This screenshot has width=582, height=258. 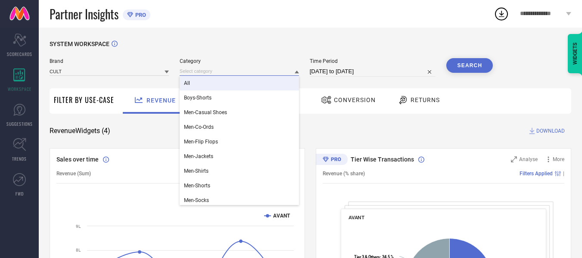 What do you see at coordinates (84, 100) in the screenshot?
I see `span: Filter By Use-Case` at bounding box center [84, 100].